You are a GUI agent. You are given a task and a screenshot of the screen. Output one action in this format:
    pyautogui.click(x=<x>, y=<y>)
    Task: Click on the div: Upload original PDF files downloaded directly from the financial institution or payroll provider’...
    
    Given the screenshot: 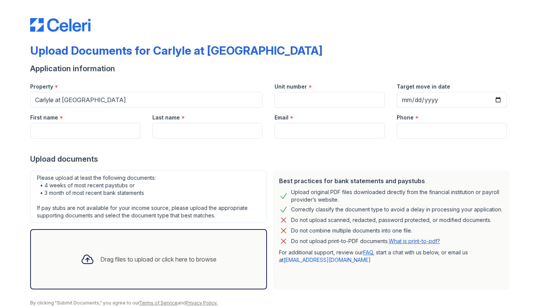 What is the action you would take?
    pyautogui.click(x=397, y=196)
    